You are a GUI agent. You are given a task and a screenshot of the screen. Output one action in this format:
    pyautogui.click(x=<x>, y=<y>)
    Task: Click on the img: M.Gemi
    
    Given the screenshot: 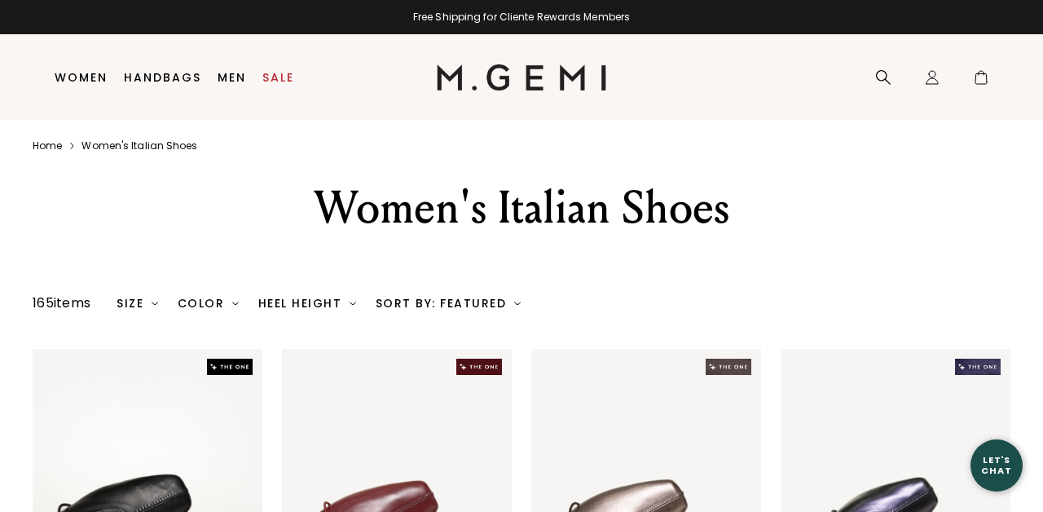 What is the action you would take?
    pyautogui.click(x=522, y=77)
    